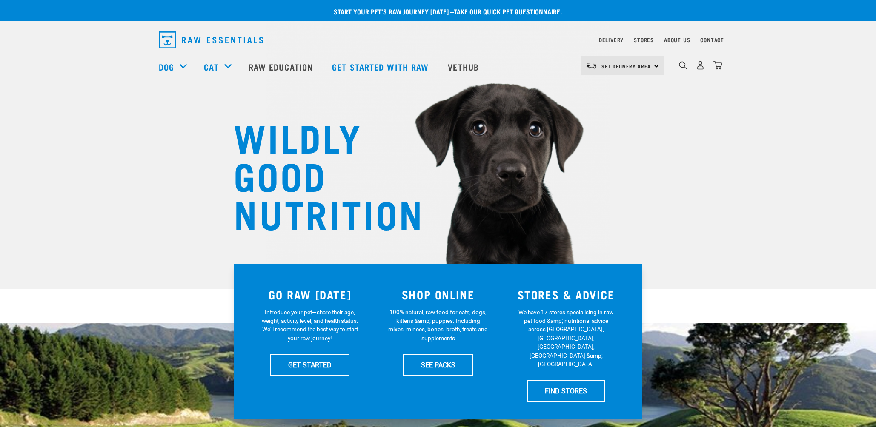 This screenshot has height=427, width=876. Describe the element at coordinates (712, 40) in the screenshot. I see `a: Contact` at that location.